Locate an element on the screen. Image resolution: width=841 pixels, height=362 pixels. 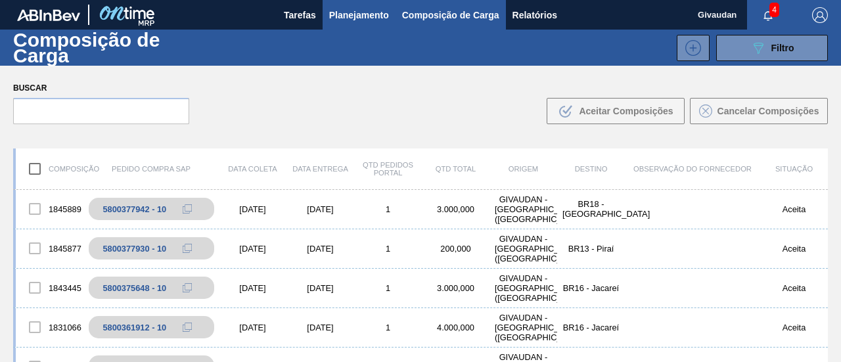
div: Qtd Total is located at coordinates (455, 169).